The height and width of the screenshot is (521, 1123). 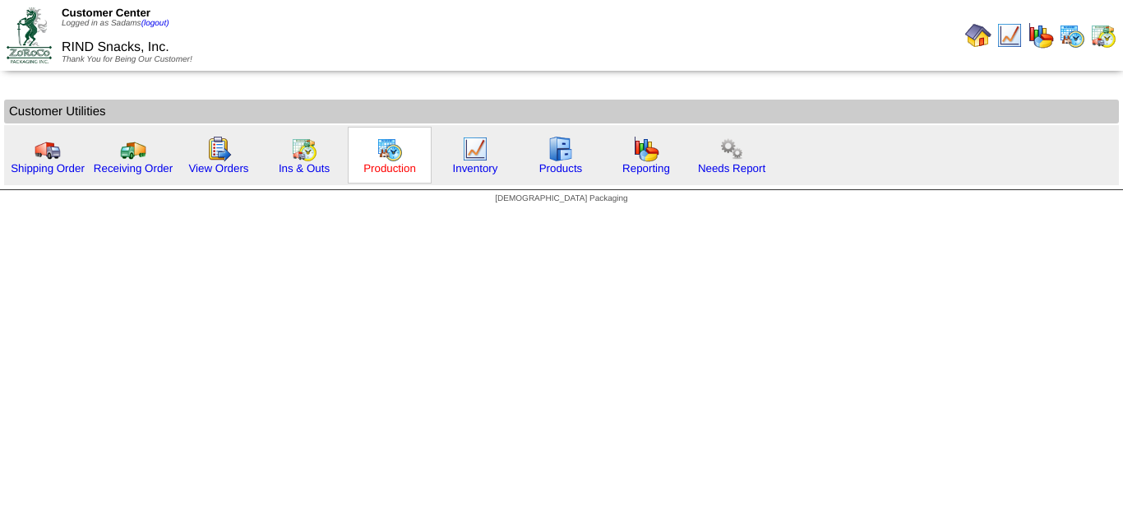 What do you see at coordinates (115, 47) in the screenshot?
I see `span: RIND Snacks, Inc.` at bounding box center [115, 47].